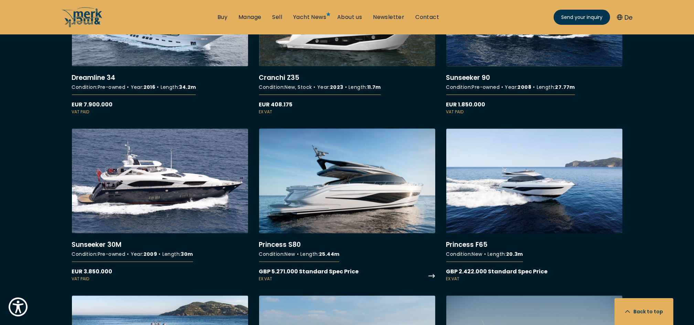 Image resolution: width=694 pixels, height=325 pixels. Describe the element at coordinates (625, 17) in the screenshot. I see `button: De` at that location.